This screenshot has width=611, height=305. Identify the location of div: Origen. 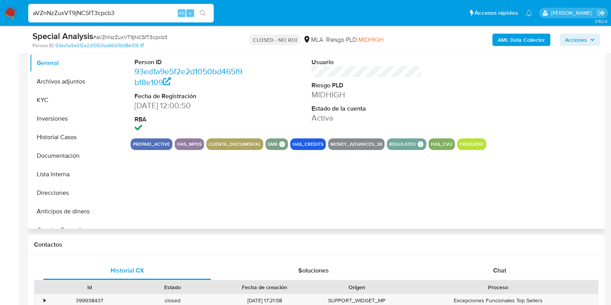
(357, 287).